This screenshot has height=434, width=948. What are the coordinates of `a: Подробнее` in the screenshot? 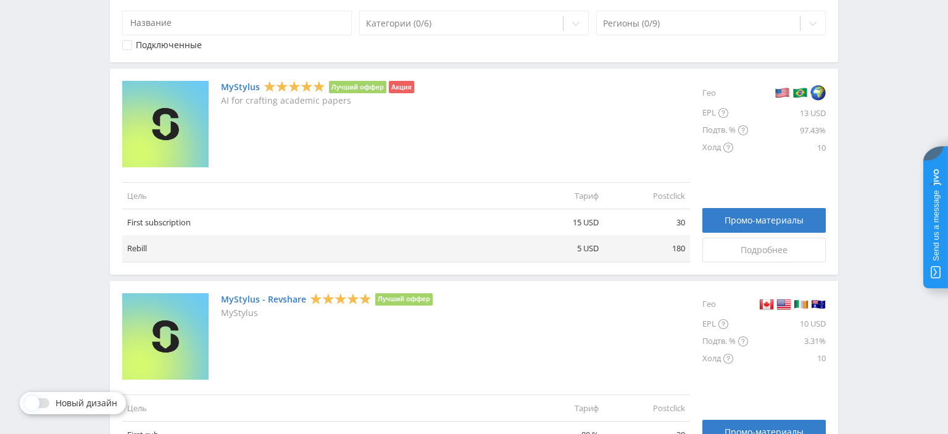 It's located at (764, 250).